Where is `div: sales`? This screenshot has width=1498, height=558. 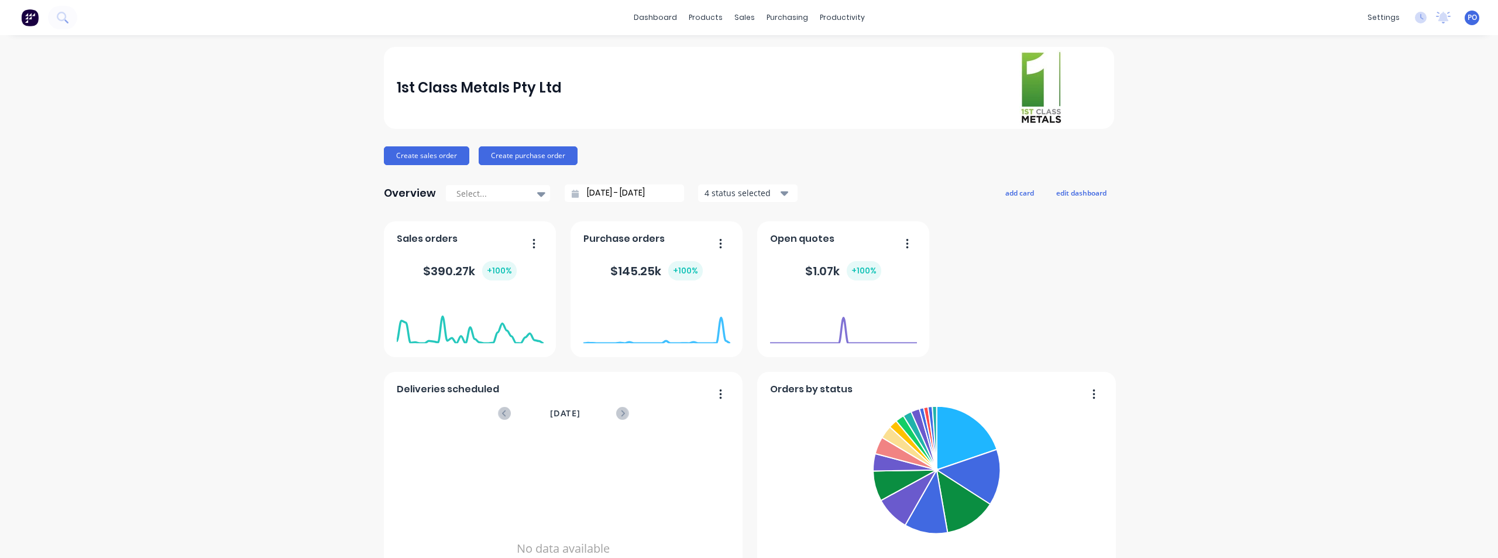
div: sales is located at coordinates (745, 18).